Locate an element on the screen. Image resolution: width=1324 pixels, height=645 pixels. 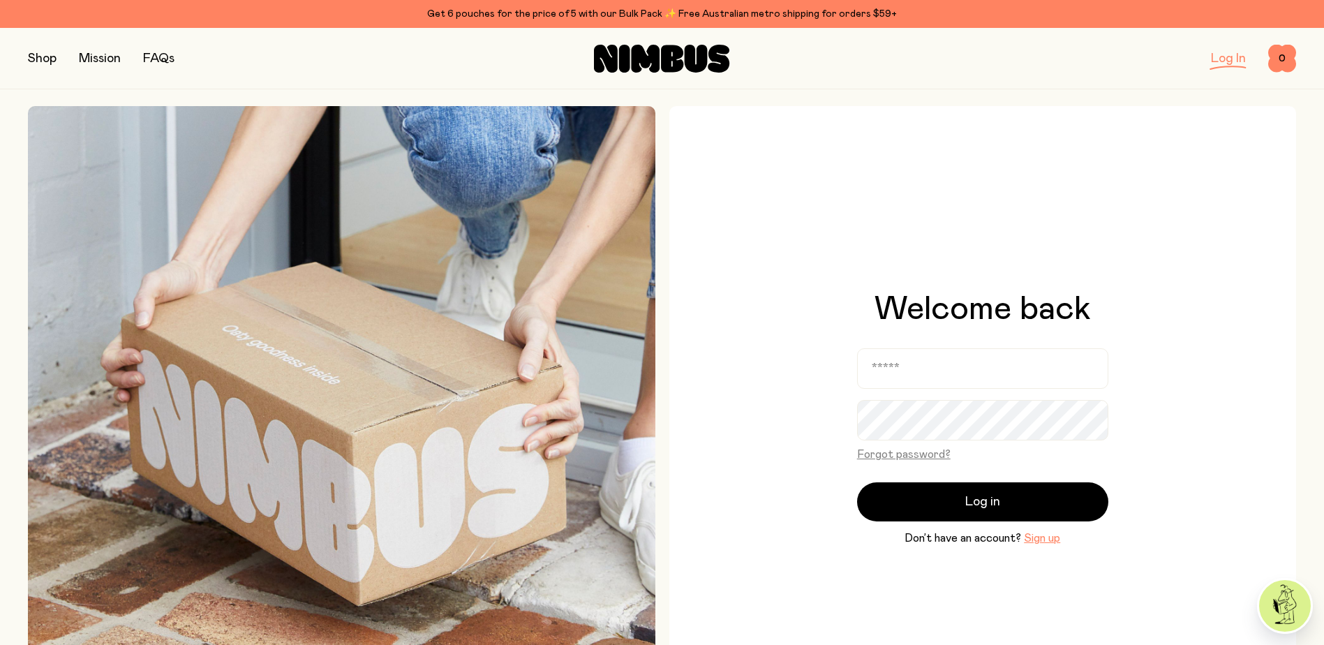
span: Log in is located at coordinates (983, 502).